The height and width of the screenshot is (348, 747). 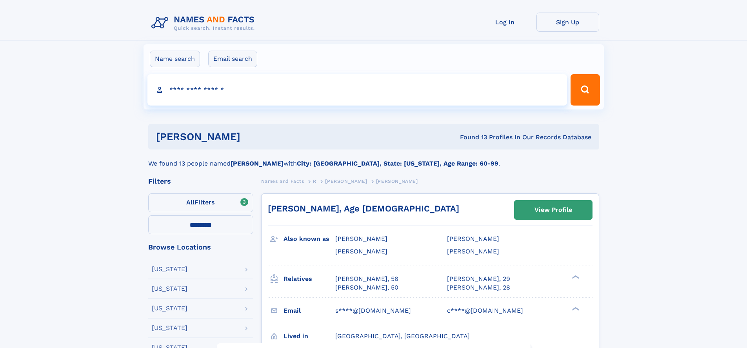 I want to click on a: Names and Facts, so click(x=283, y=181).